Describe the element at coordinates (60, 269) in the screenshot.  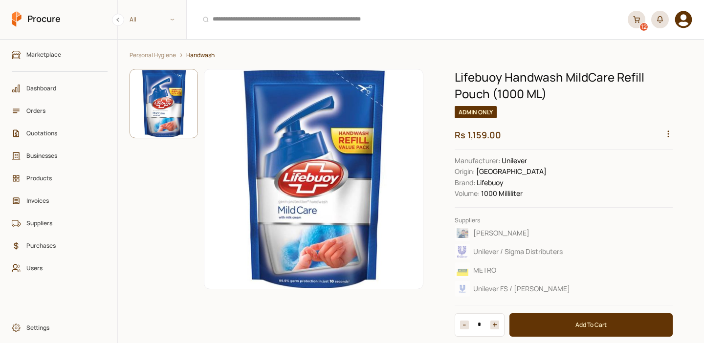
I see `a: Users` at that location.